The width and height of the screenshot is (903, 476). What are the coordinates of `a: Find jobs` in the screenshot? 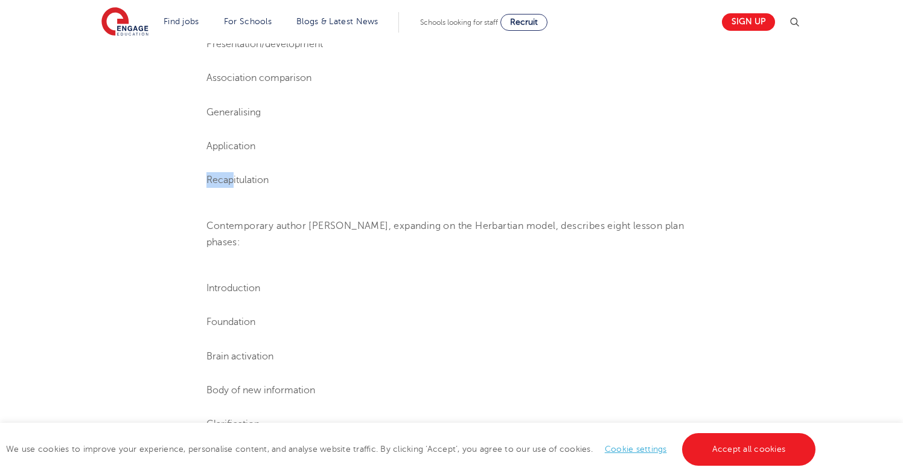 It's located at (181, 21).